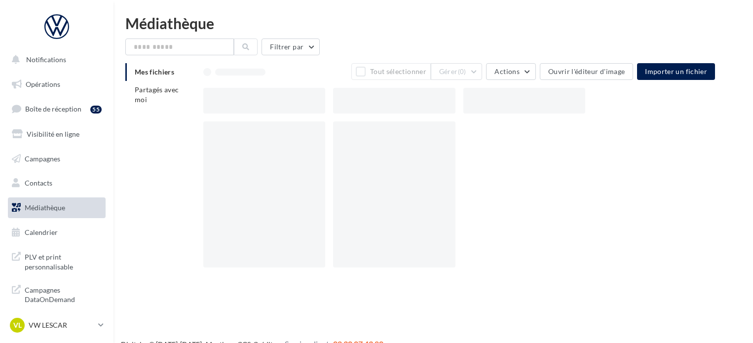  What do you see at coordinates (41, 232) in the screenshot?
I see `span: Calendrier` at bounding box center [41, 232].